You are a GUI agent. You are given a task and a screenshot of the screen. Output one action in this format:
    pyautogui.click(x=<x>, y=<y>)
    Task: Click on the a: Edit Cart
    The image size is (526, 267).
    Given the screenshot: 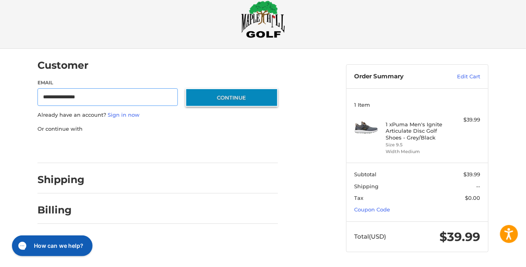 What is the action you would take?
    pyautogui.click(x=461, y=77)
    